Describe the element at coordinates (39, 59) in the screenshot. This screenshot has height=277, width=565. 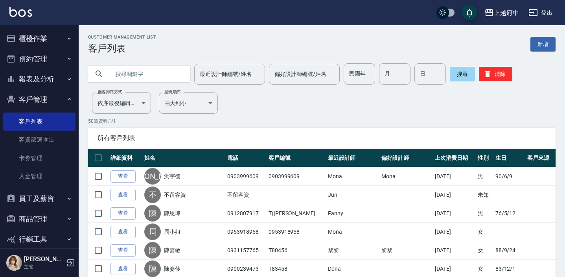
I see `button: 預約管理` at that location.